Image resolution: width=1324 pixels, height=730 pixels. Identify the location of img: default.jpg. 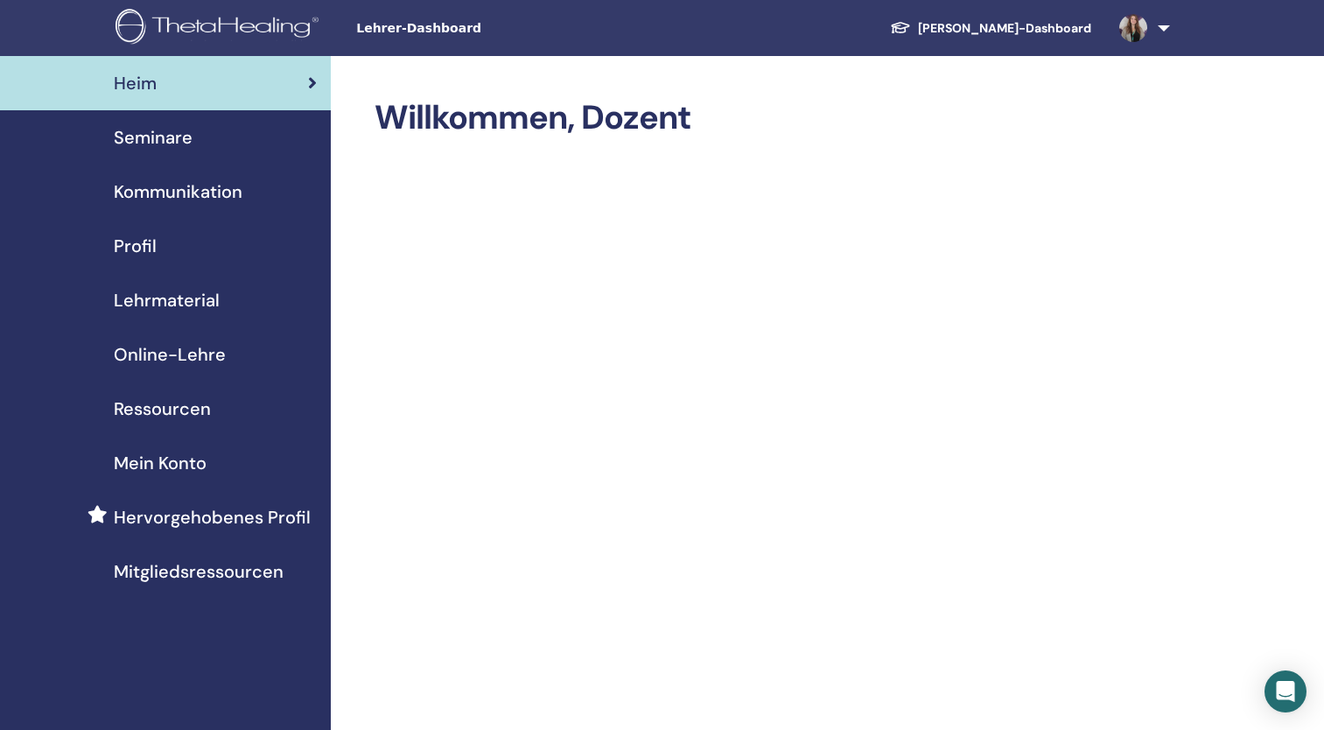
(1133, 28).